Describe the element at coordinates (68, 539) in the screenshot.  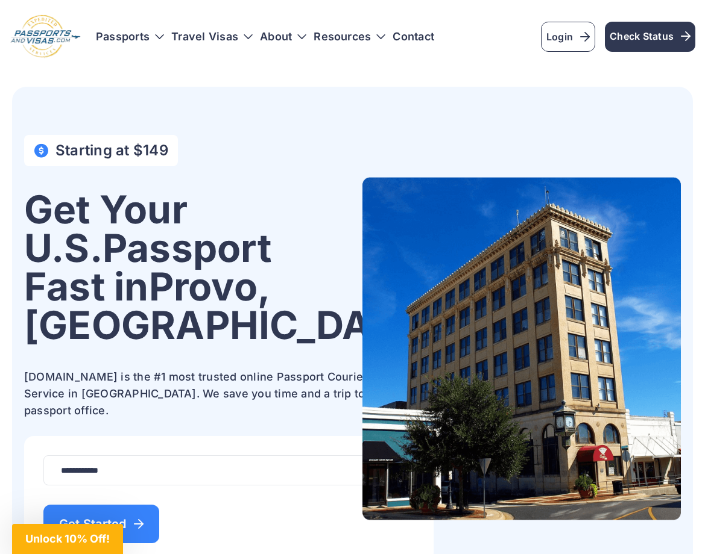
I see `div: Unlock 10% Off!` at that location.